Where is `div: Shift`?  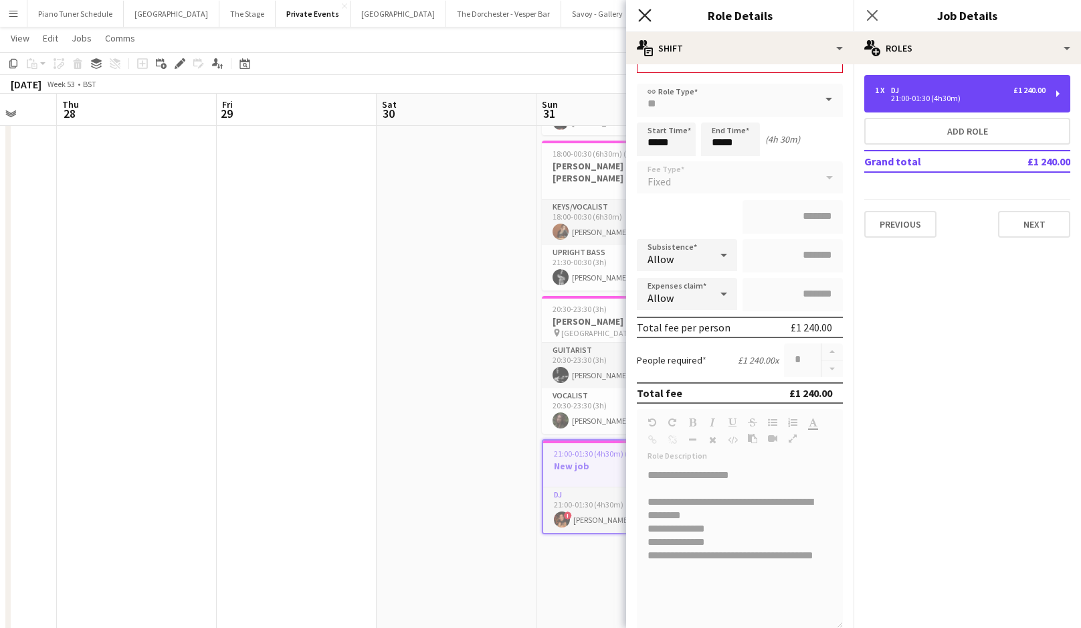 div: Shift is located at coordinates (740, 48).